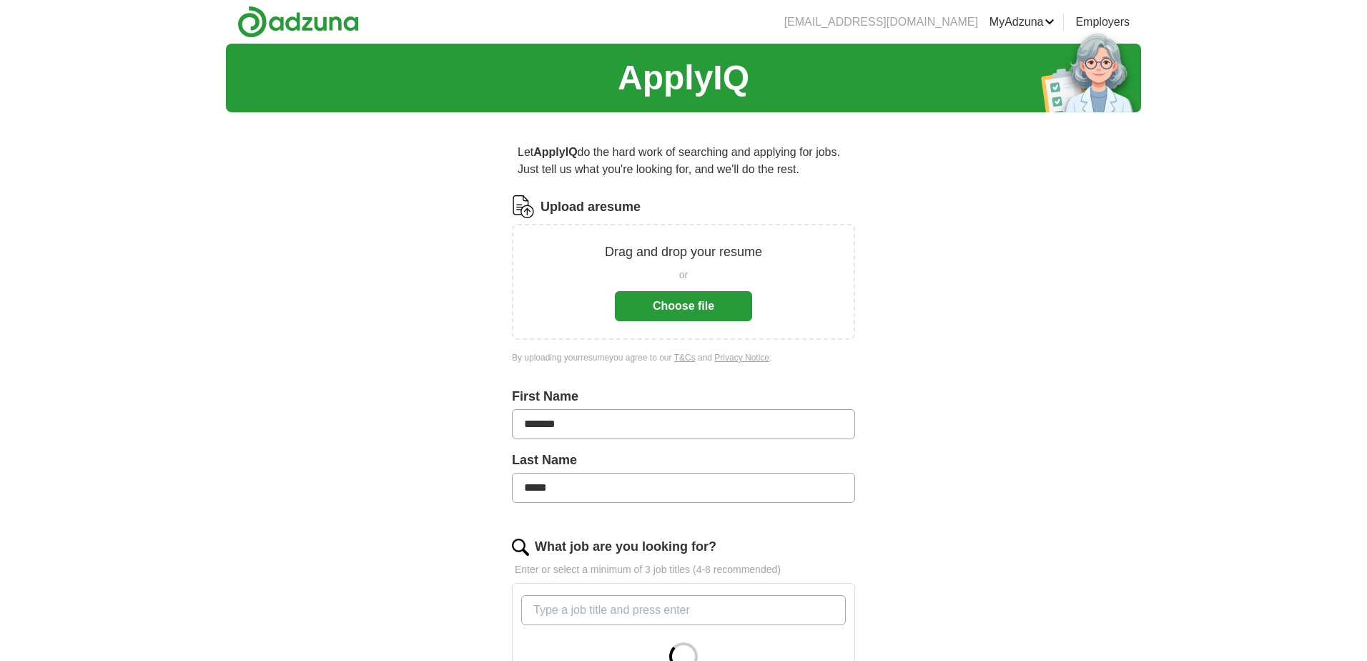 This screenshot has width=1367, height=661. Describe the element at coordinates (741, 357) in the screenshot. I see `a: Privacy Notice` at that location.